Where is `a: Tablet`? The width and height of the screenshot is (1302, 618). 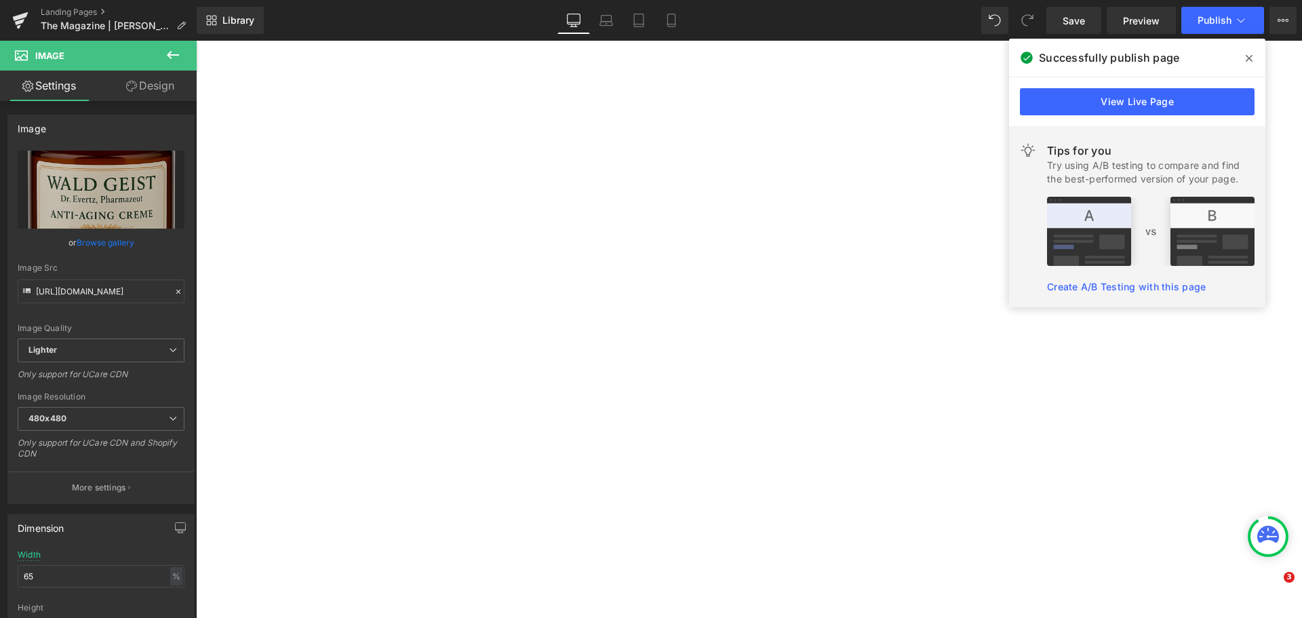 a: Tablet is located at coordinates (639, 20).